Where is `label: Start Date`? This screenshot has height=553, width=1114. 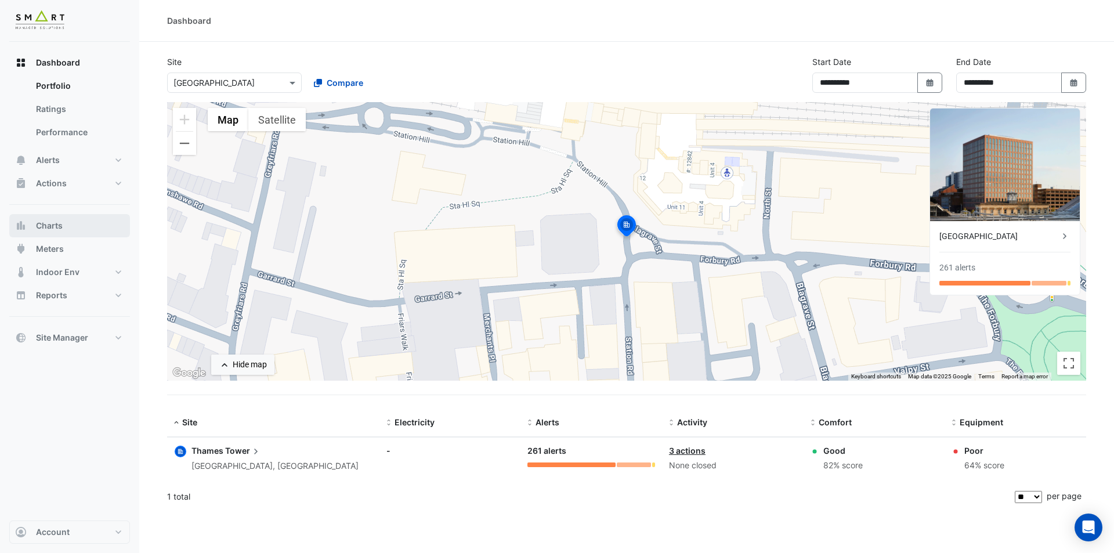 label: Start Date is located at coordinates (832, 62).